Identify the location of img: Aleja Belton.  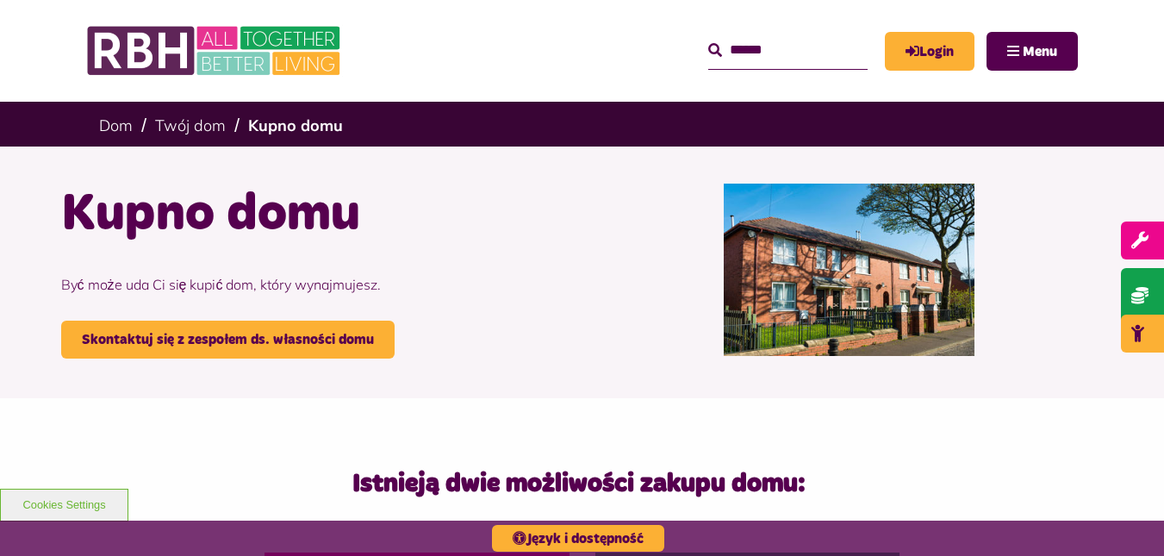
(850, 270).